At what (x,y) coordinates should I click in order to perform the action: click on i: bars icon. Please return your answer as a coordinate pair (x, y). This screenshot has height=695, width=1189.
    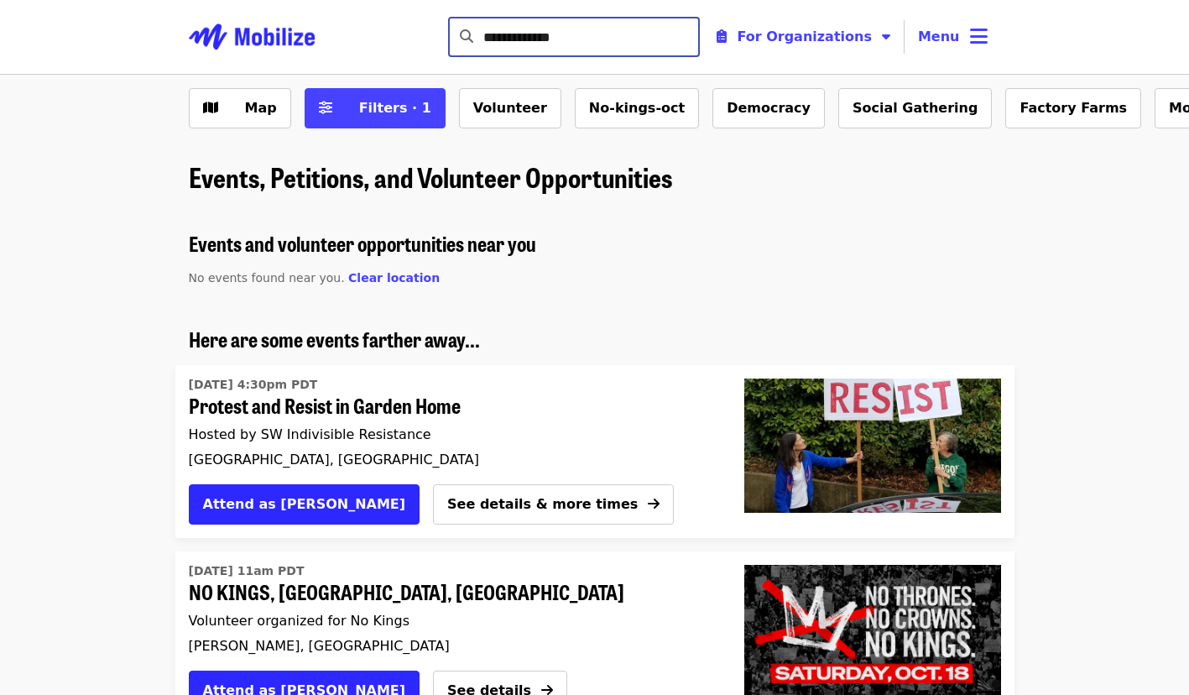
    Looking at the image, I should click on (979, 36).